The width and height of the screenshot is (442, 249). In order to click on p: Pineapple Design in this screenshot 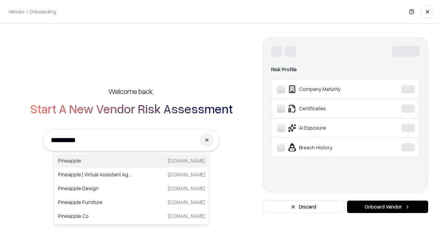, I will do `click(95, 188)`.